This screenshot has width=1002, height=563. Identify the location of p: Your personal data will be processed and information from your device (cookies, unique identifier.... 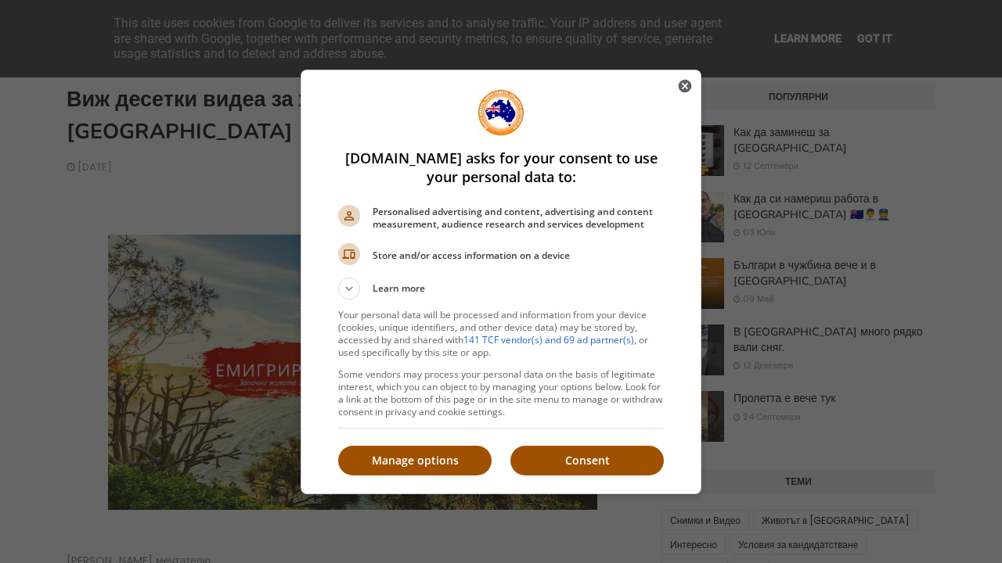
(501, 334).